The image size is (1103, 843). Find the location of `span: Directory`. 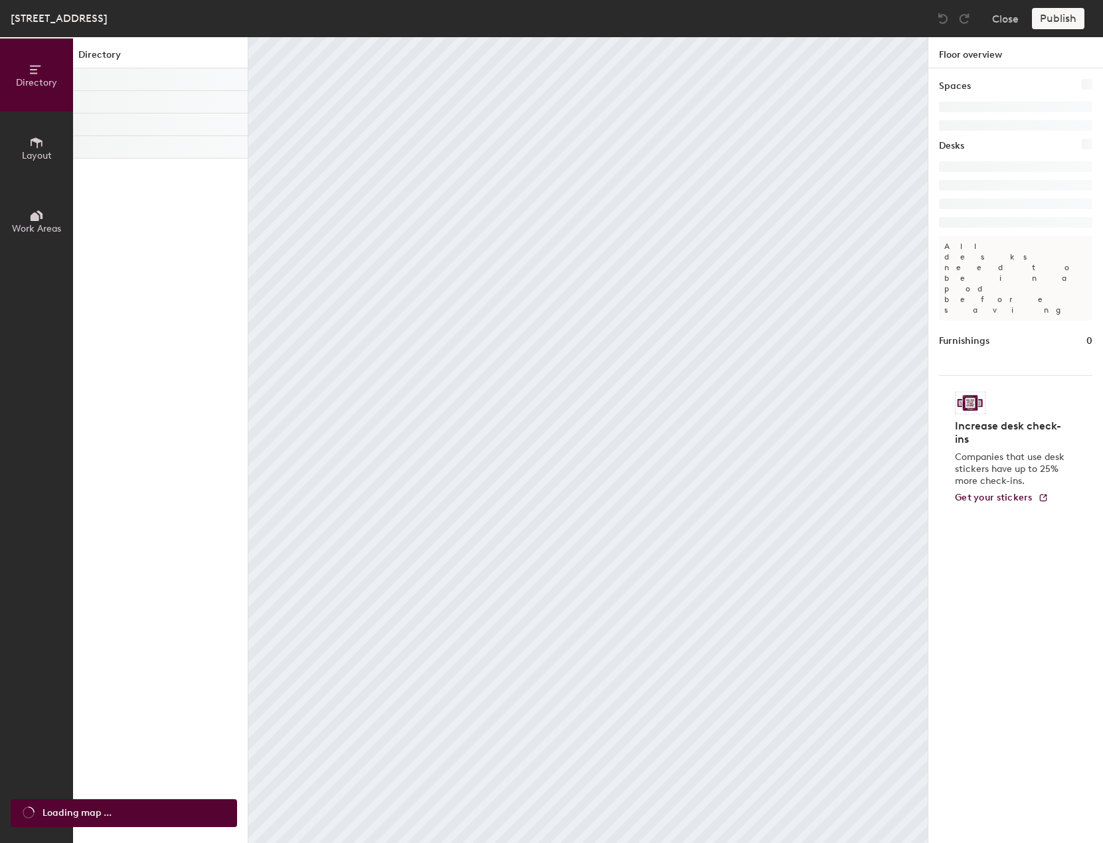

span: Directory is located at coordinates (37, 82).